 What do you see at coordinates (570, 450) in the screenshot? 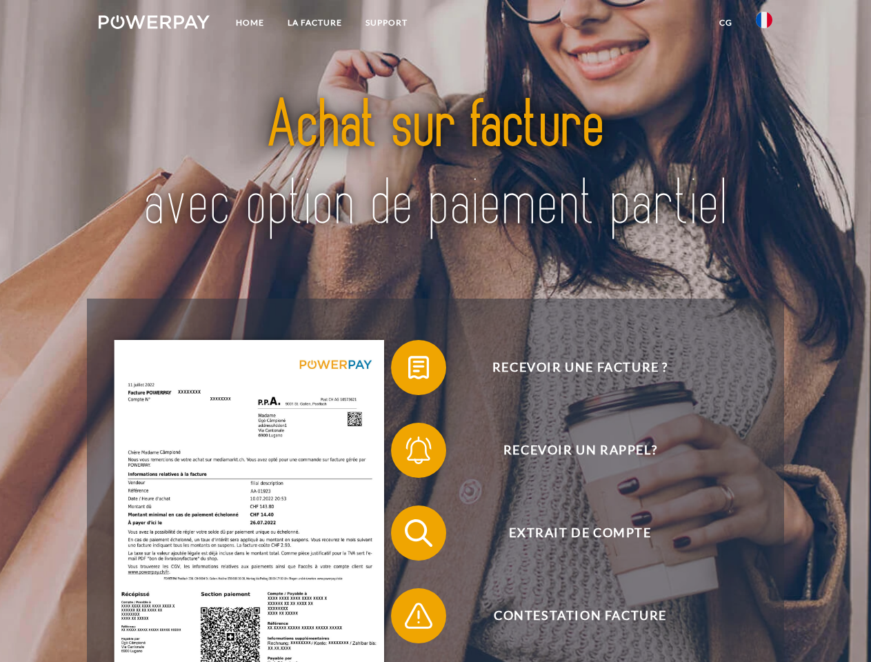
I see `button: Recevoir un rappel?` at bounding box center [570, 450].